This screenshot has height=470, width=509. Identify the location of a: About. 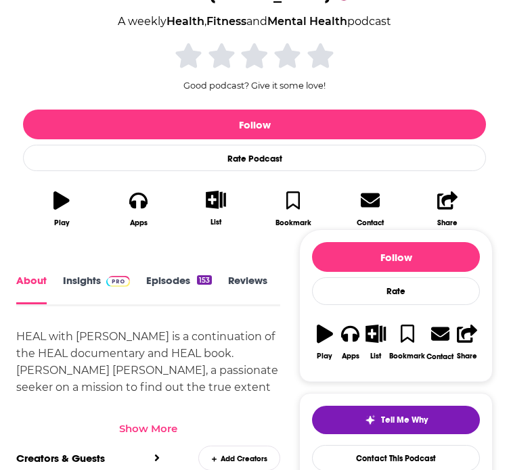
(31, 290).